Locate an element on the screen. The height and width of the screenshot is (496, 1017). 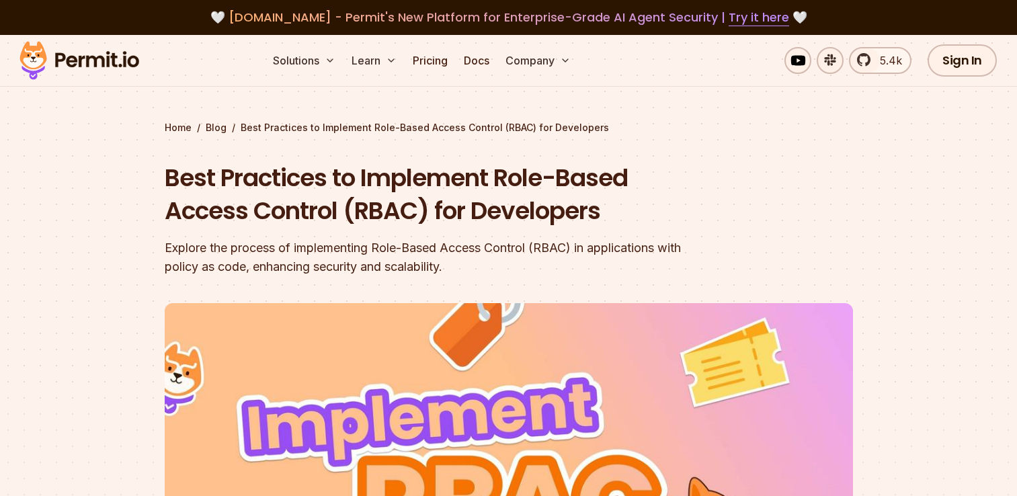
button: Solutions is located at coordinates (304, 60).